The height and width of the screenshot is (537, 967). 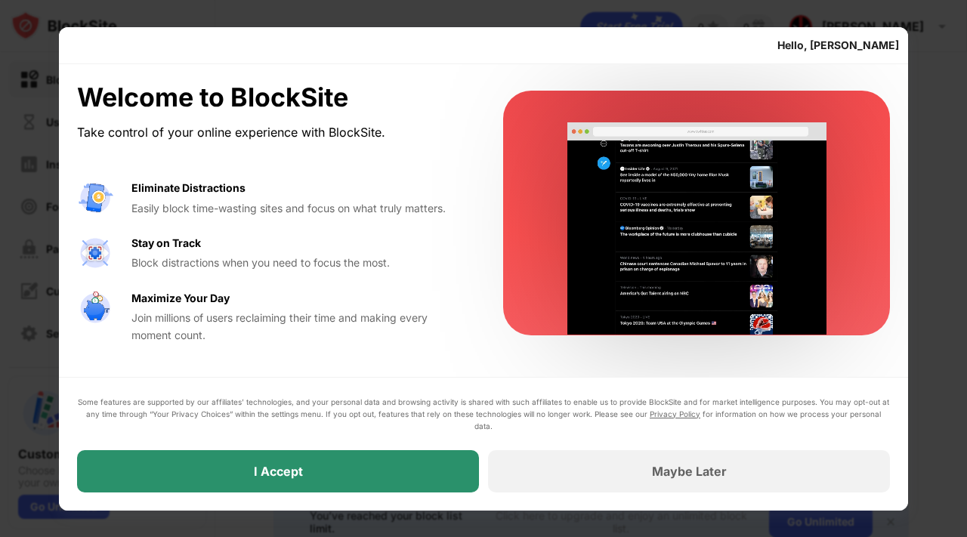 I want to click on div: Join millions of users reclaiming their time and making every moment count., so click(x=299, y=326).